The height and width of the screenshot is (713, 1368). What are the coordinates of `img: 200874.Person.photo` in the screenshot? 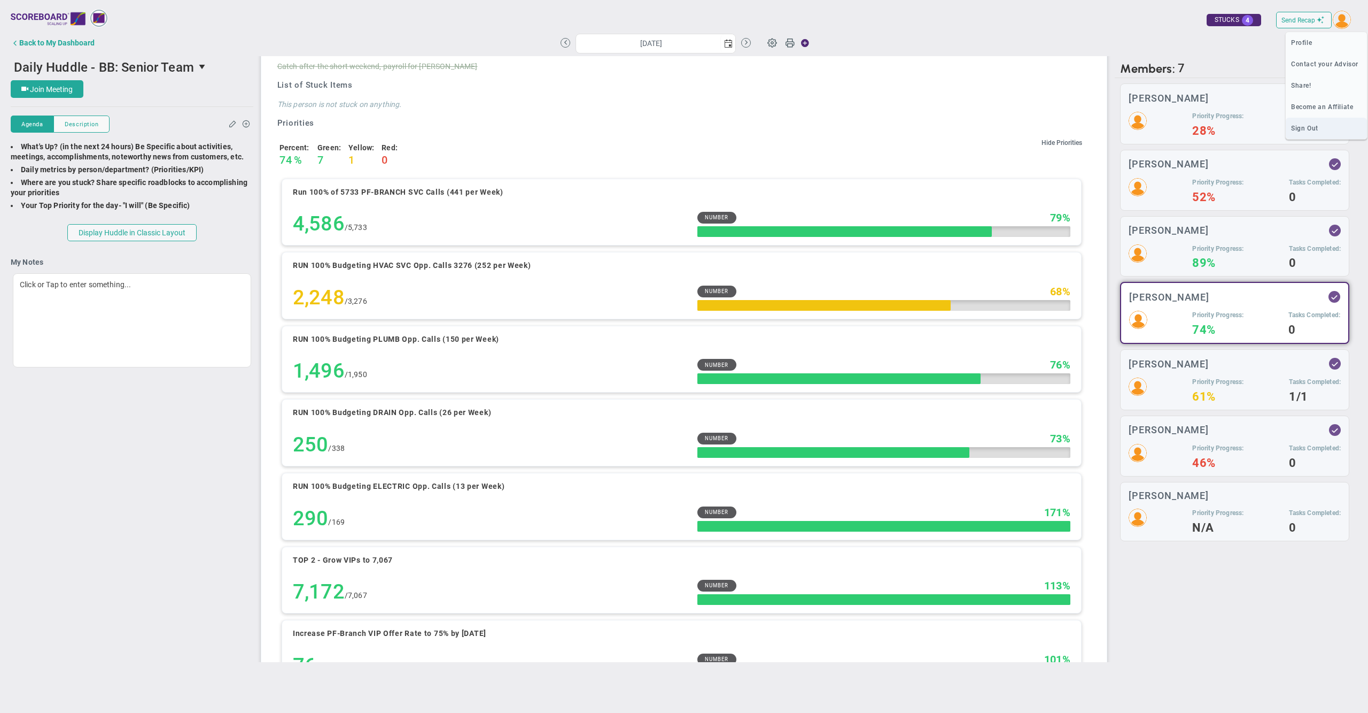 It's located at (1138, 253).